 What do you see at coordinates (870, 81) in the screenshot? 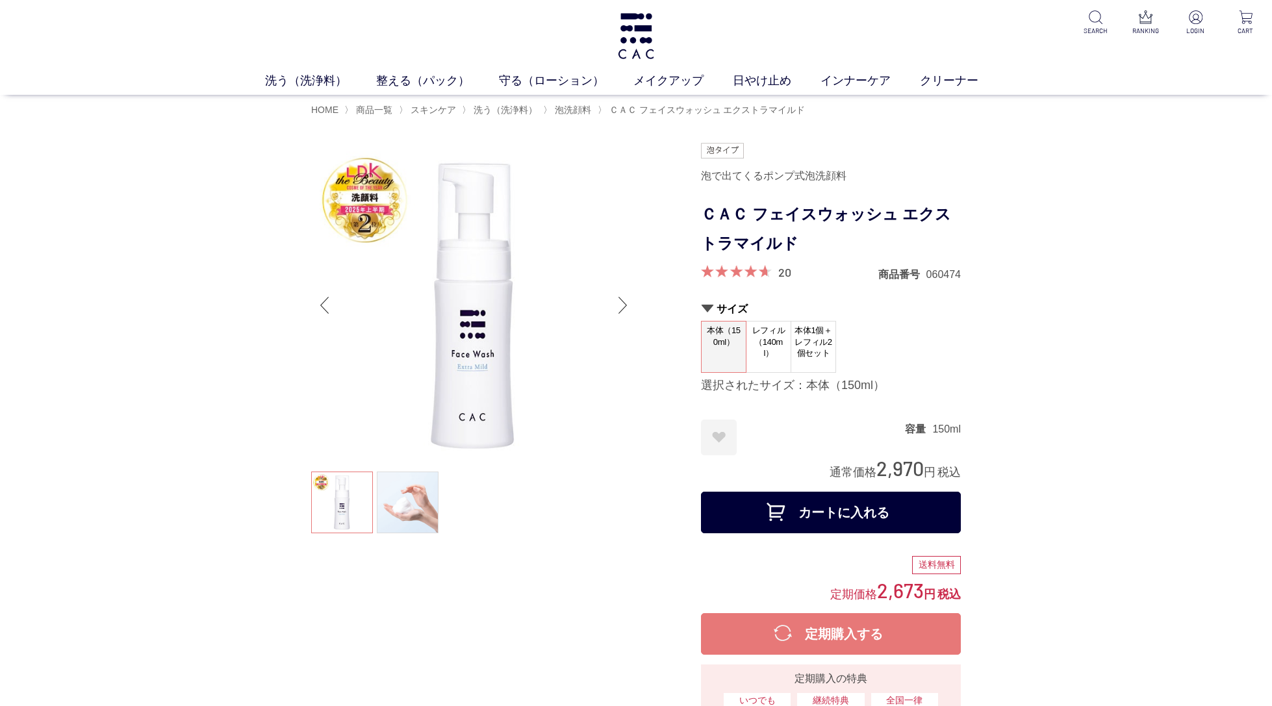
I see `a: インナーケア` at bounding box center [870, 81].